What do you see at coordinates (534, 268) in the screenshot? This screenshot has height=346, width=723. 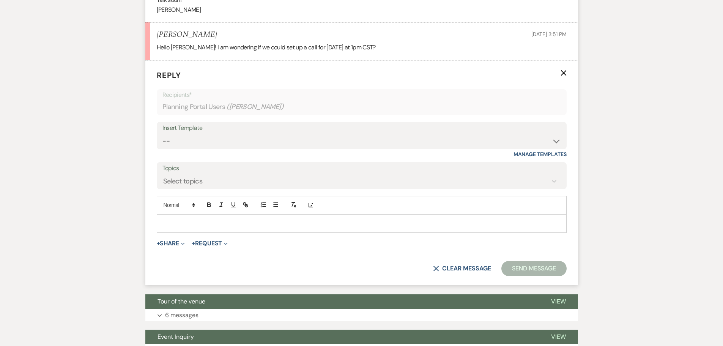 I see `button: Send Message` at bounding box center [534, 268].